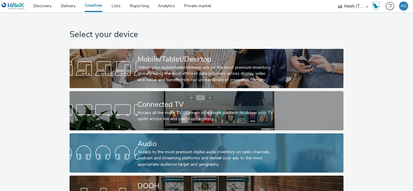 The width and height of the screenshot is (413, 191). Describe the element at coordinates (13, 6) in the screenshot. I see `img: undefined Logo` at that location.